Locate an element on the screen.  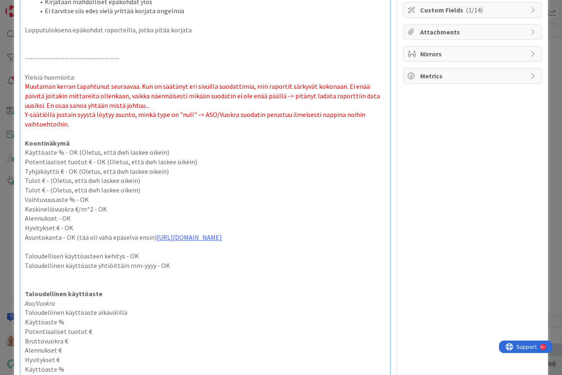
span: Metrics is located at coordinates (474, 76).